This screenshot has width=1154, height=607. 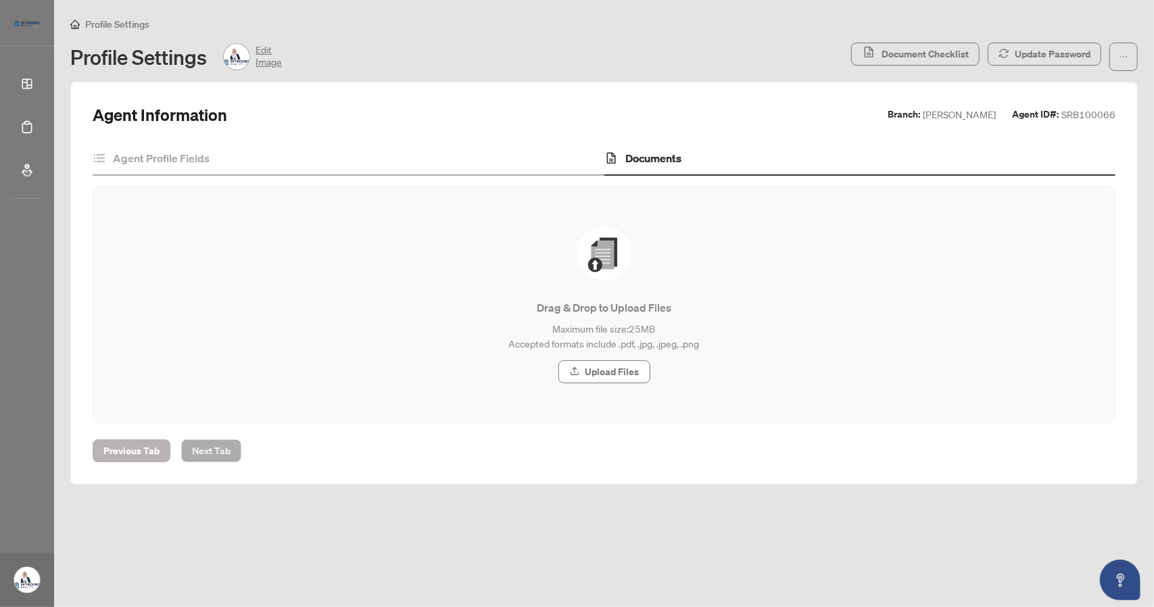 What do you see at coordinates (160, 115) in the screenshot?
I see `h2: Agent Information` at bounding box center [160, 115].